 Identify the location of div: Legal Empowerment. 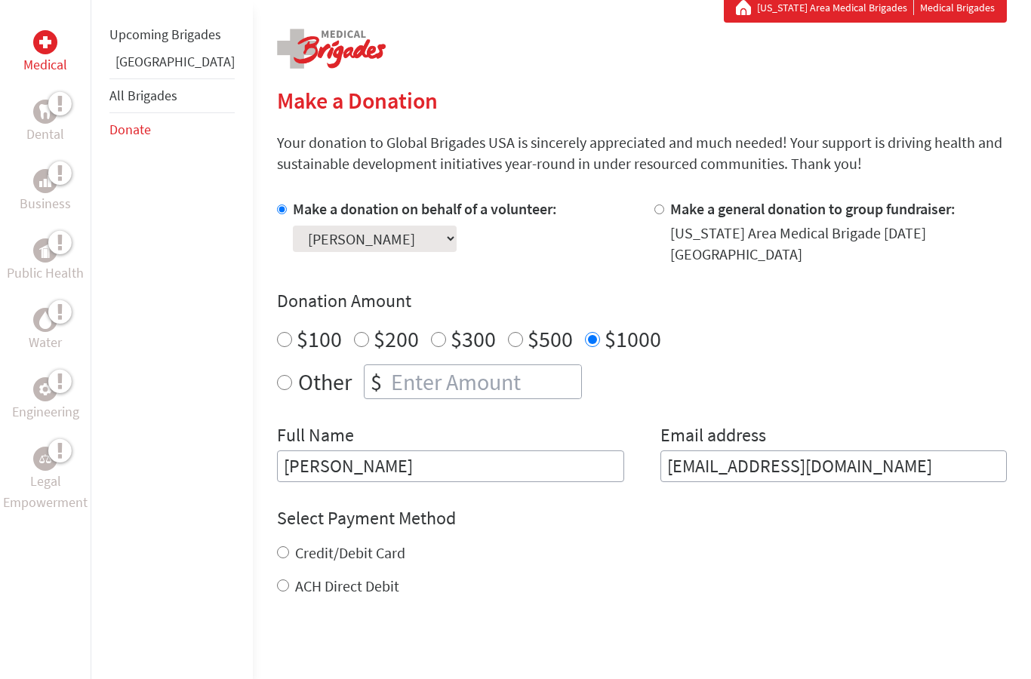
(45, 459).